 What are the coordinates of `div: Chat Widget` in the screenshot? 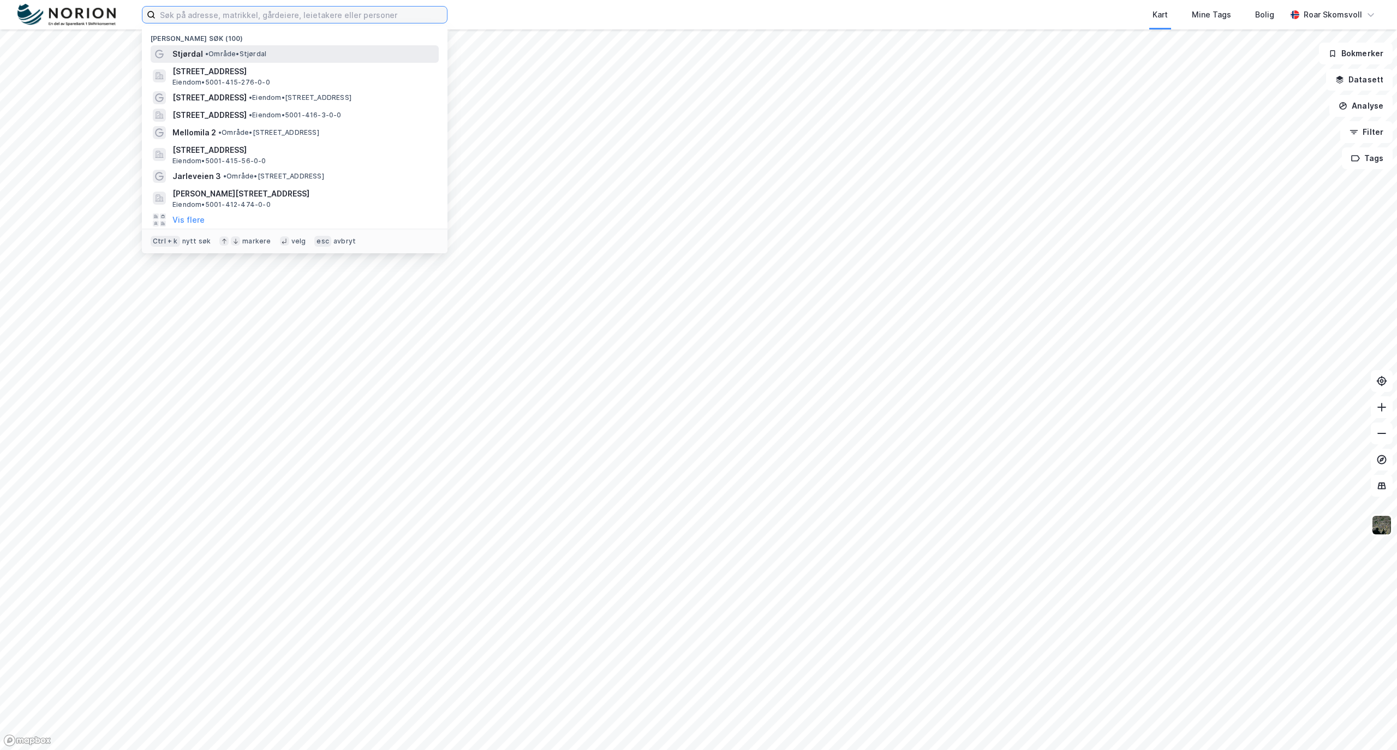 It's located at (1369, 723).